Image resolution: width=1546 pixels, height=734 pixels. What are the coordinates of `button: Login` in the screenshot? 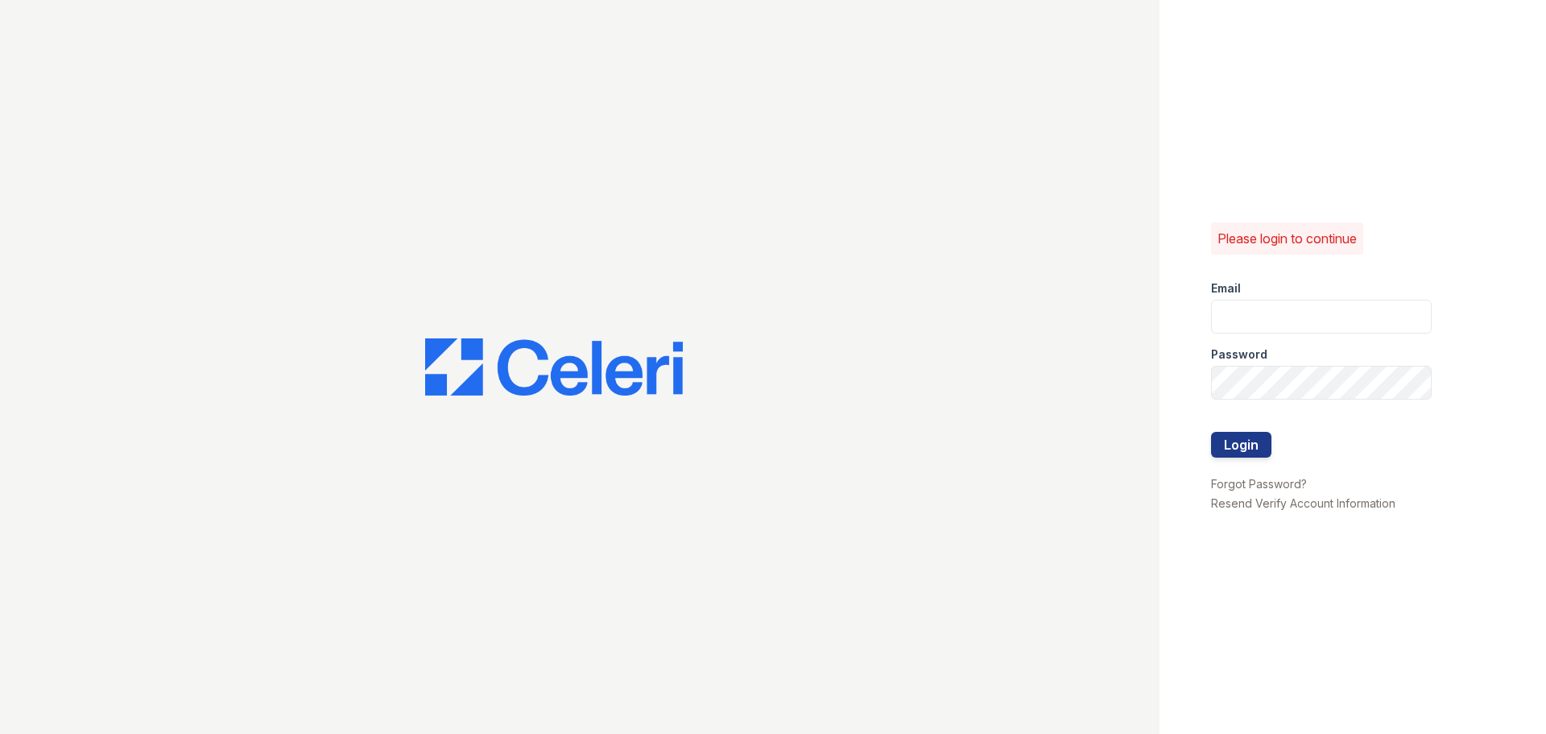 It's located at (1241, 445).